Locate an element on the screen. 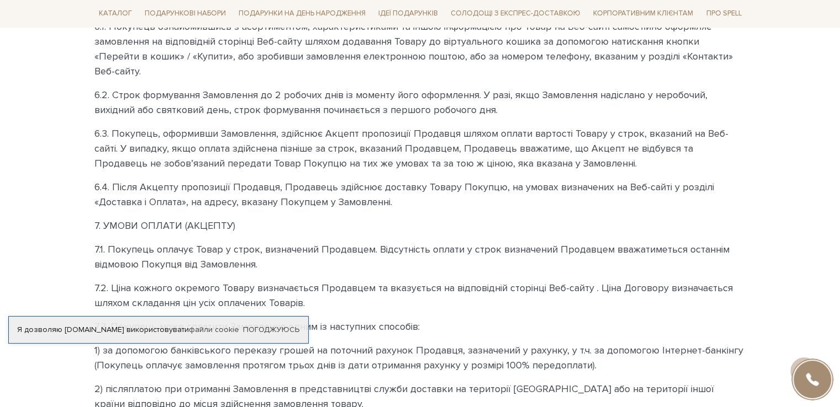 This screenshot has width=840, height=407. a: Солодощі з експрес-доставкою is located at coordinates (515, 14).